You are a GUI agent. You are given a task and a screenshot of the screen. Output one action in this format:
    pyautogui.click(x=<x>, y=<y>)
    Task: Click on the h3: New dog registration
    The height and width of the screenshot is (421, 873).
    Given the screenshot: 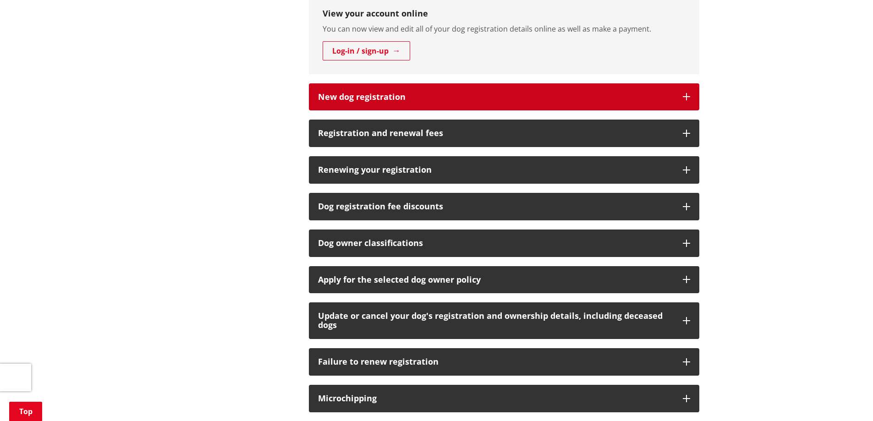 What is the action you would take?
    pyautogui.click(x=496, y=97)
    